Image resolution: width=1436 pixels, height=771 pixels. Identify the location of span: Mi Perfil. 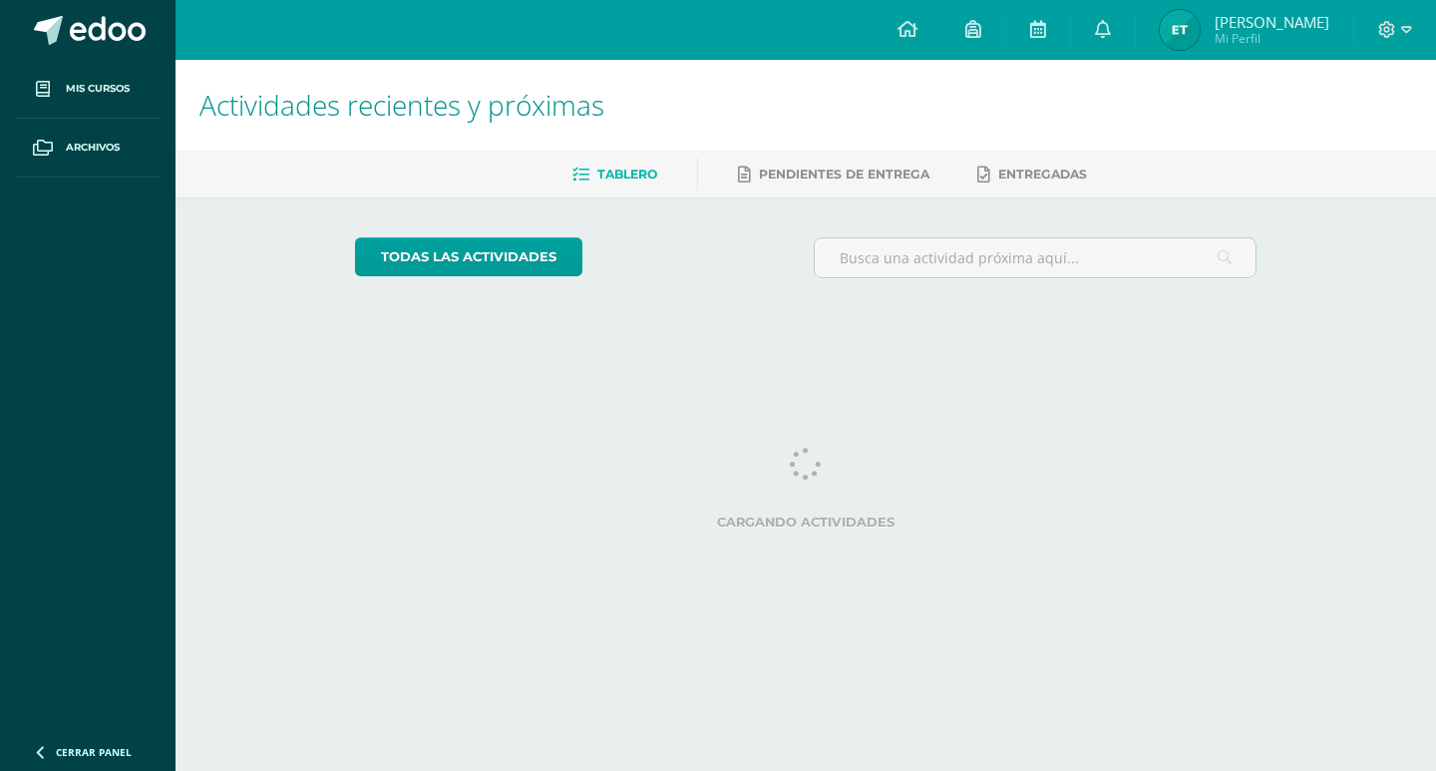
(1272, 38).